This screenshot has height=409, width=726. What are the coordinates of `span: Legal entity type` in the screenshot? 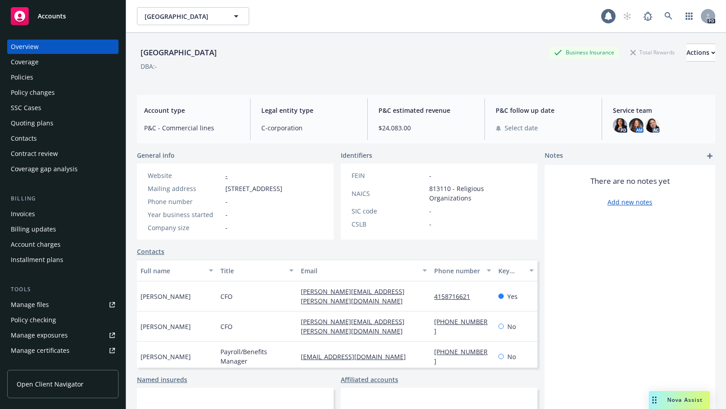 It's located at (309, 110).